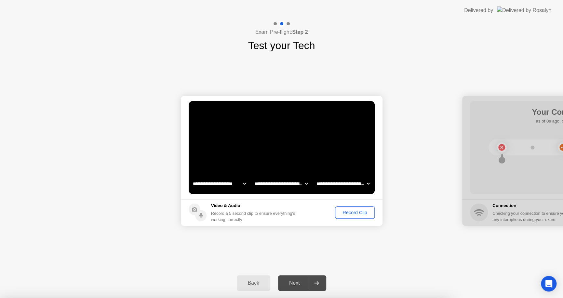 The width and height of the screenshot is (563, 298). I want to click on div: Delivered by, so click(478, 10).